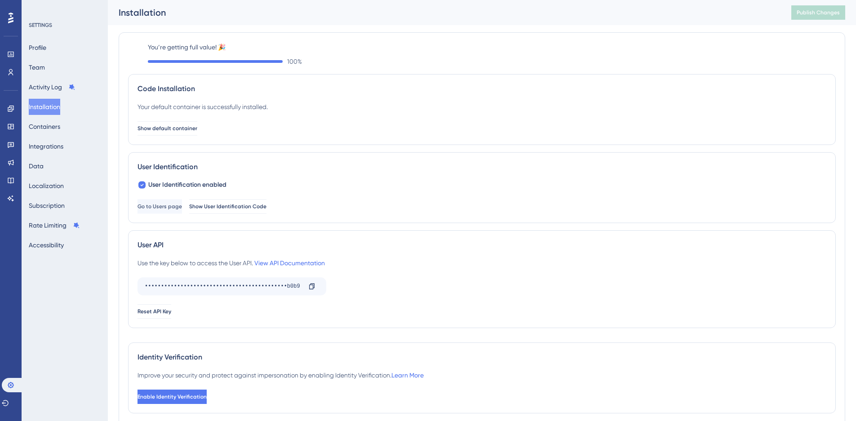  What do you see at coordinates (37, 67) in the screenshot?
I see `button: Team` at bounding box center [37, 67].